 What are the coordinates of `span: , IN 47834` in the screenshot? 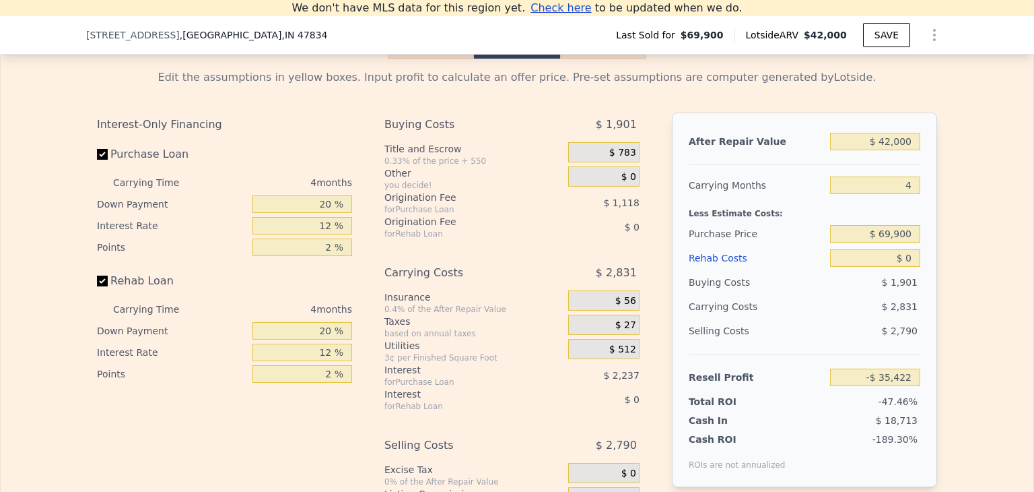 It's located at (304, 35).